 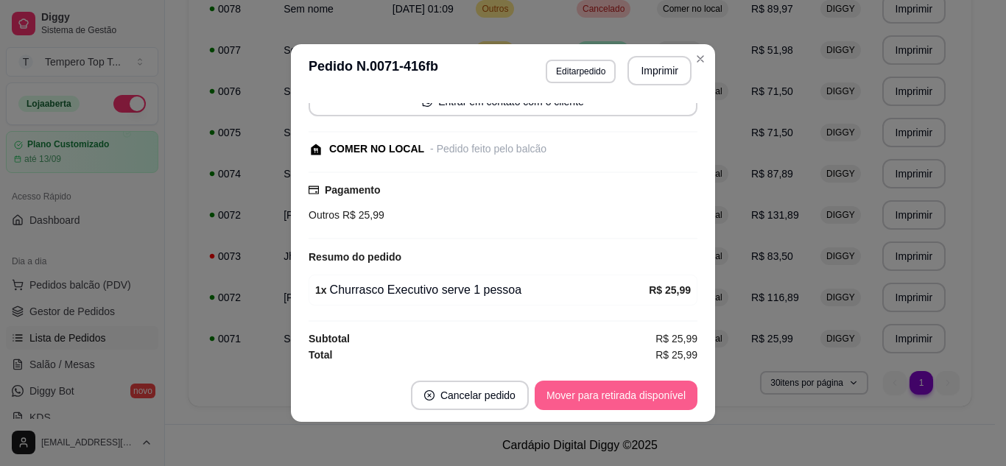 What do you see at coordinates (701, 59) in the screenshot?
I see `button: Close` at bounding box center [701, 59].